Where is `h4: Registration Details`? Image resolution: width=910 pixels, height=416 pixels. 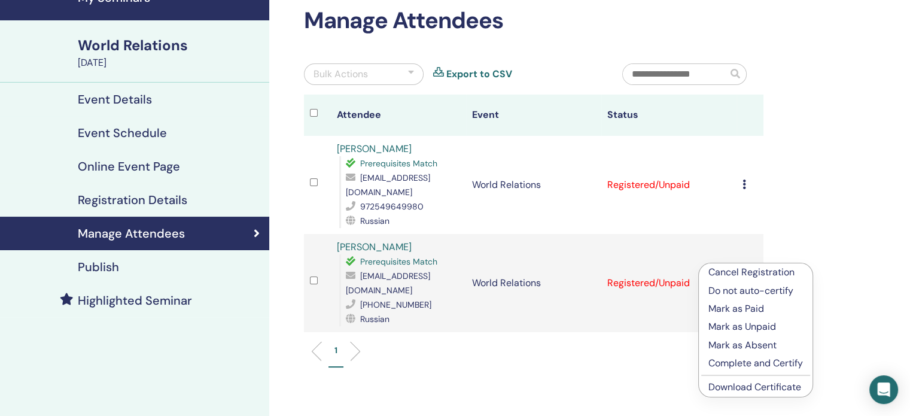 h4: Registration Details is located at coordinates (132, 200).